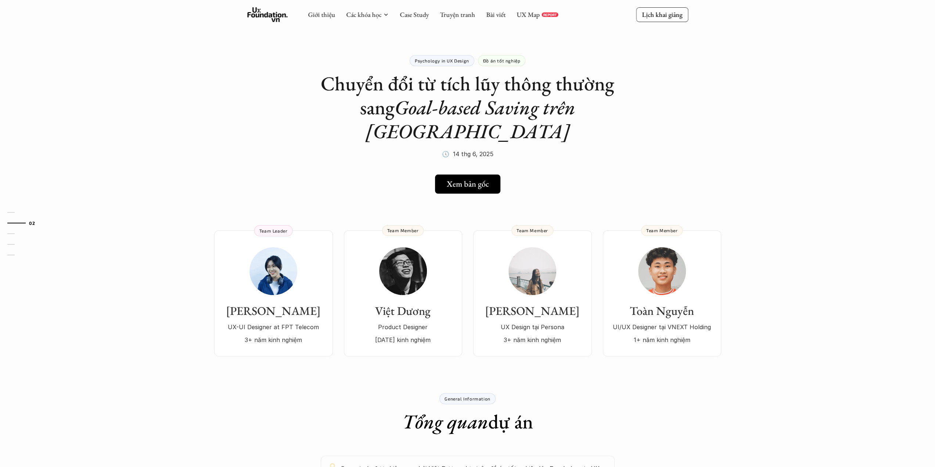 This screenshot has width=935, height=467. I want to click on p: Lịch khai giảng, so click(662, 14).